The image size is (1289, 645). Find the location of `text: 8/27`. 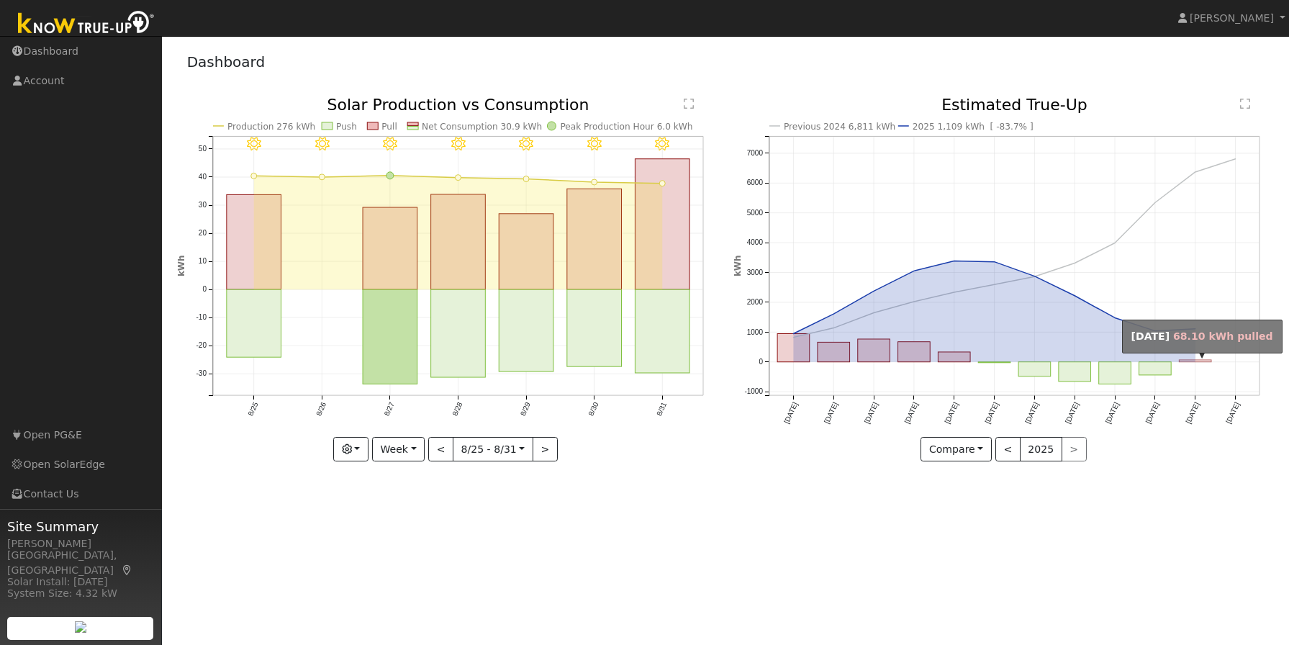

text: 8/27 is located at coordinates (389, 409).